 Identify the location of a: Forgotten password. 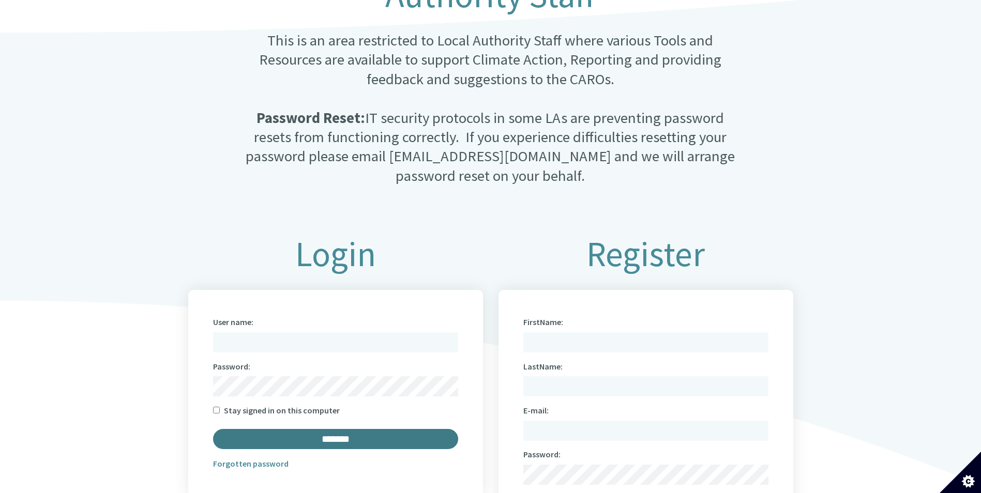
(251, 464).